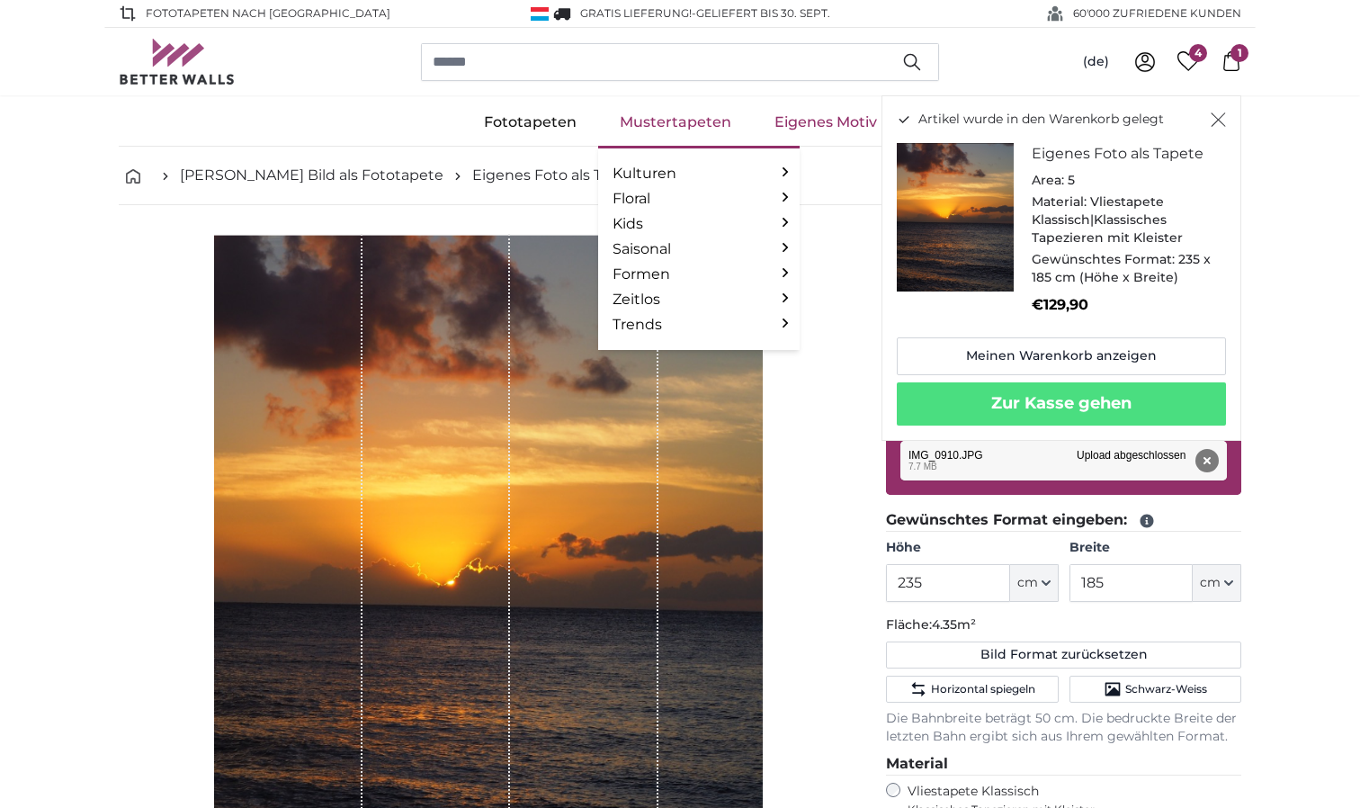 The height and width of the screenshot is (808, 1360). What do you see at coordinates (1063, 520) in the screenshot?
I see `legend: Gewünschtes Format eingeben:` at bounding box center [1063, 520].